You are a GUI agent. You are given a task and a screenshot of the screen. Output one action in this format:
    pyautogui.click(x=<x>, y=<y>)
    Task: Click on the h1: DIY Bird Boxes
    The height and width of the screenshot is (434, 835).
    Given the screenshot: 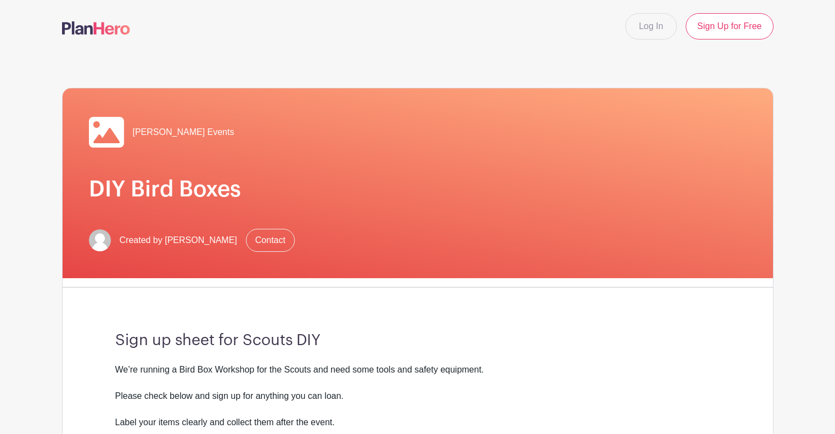 What is the action you would take?
    pyautogui.click(x=418, y=189)
    